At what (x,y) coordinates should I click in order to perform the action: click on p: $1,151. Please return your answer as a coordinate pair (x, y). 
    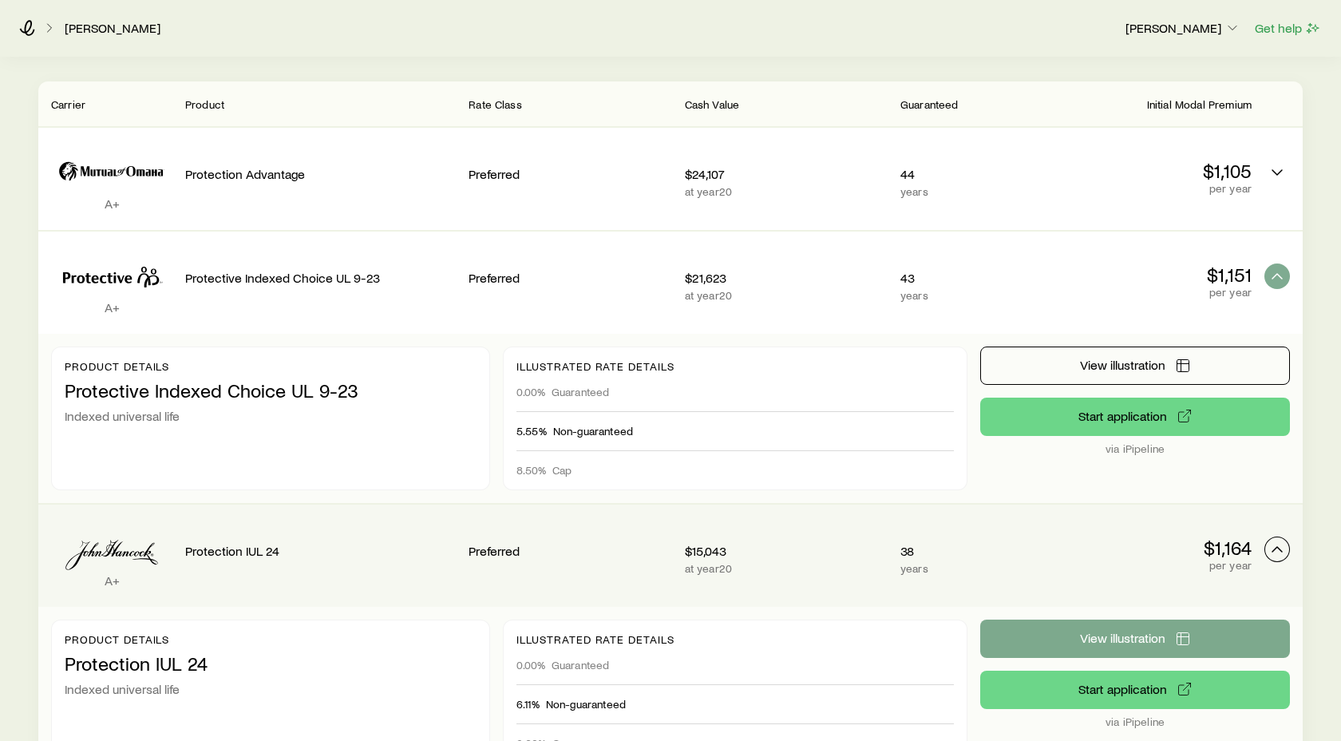
    Looking at the image, I should click on (1150, 275).